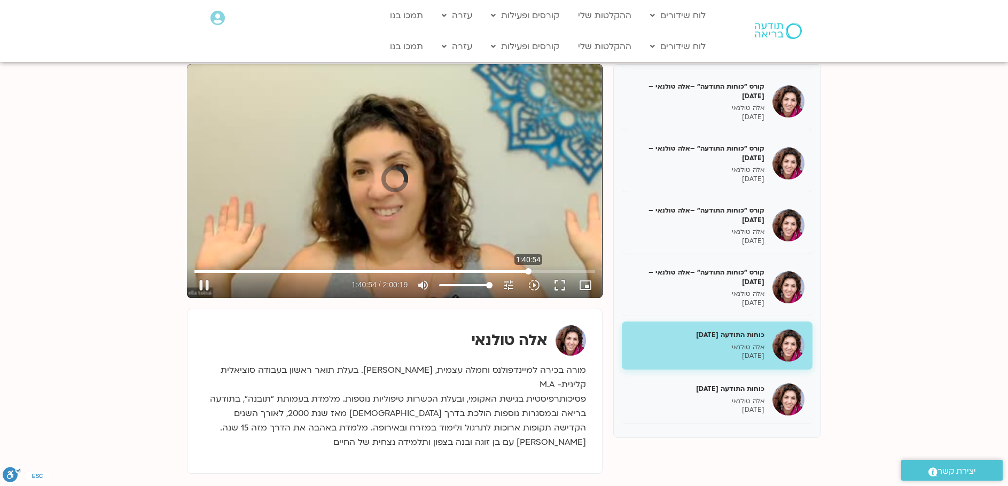 The width and height of the screenshot is (1008, 486). I want to click on img: תודעה בריאה, so click(779, 31).